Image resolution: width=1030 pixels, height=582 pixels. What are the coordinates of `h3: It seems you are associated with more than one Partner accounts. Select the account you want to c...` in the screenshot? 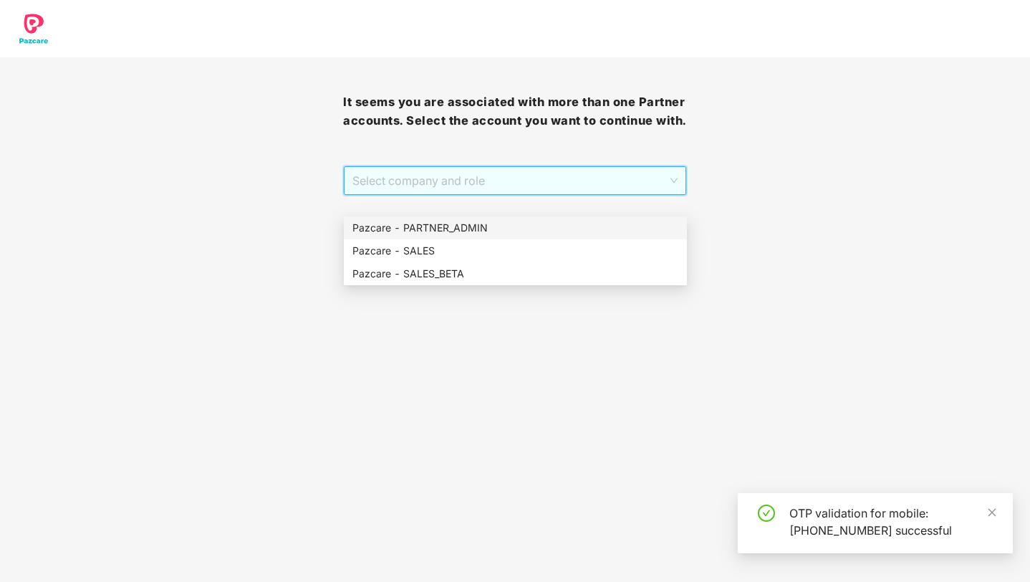 It's located at (514, 111).